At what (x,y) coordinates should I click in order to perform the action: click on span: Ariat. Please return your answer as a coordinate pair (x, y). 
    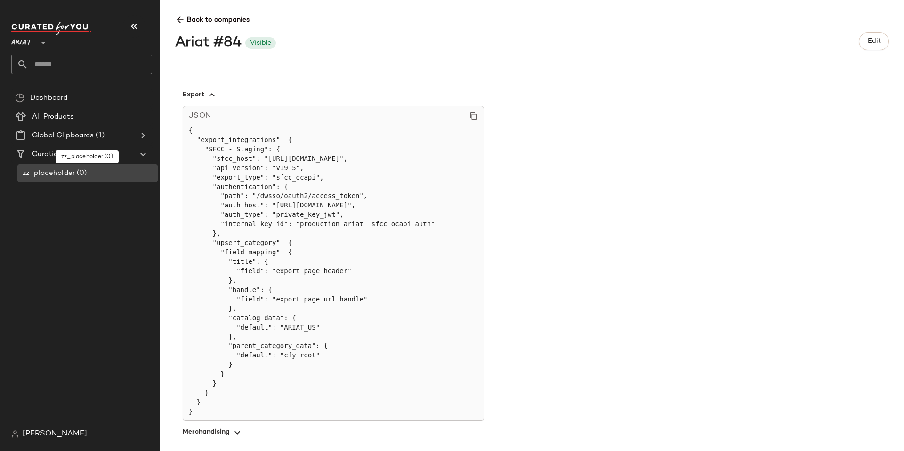
    Looking at the image, I should click on (22, 40).